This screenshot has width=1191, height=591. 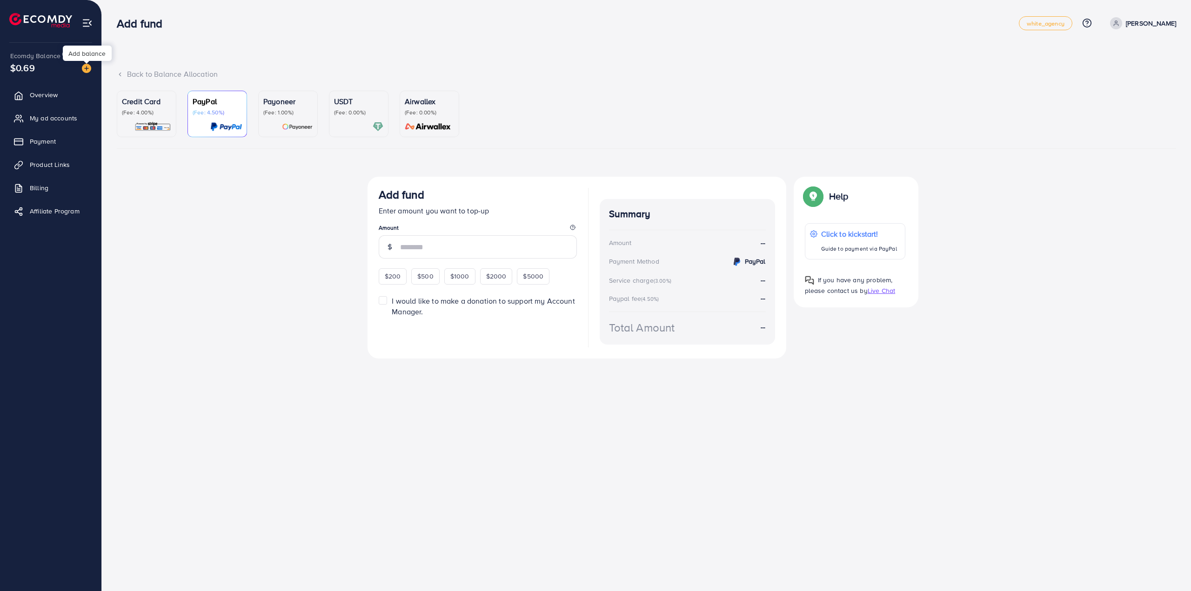 I want to click on div: Amount, so click(x=620, y=243).